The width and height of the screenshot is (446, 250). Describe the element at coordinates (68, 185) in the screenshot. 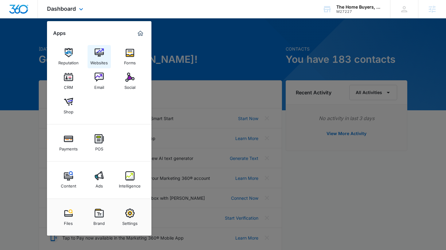

I see `div: Content` at that location.